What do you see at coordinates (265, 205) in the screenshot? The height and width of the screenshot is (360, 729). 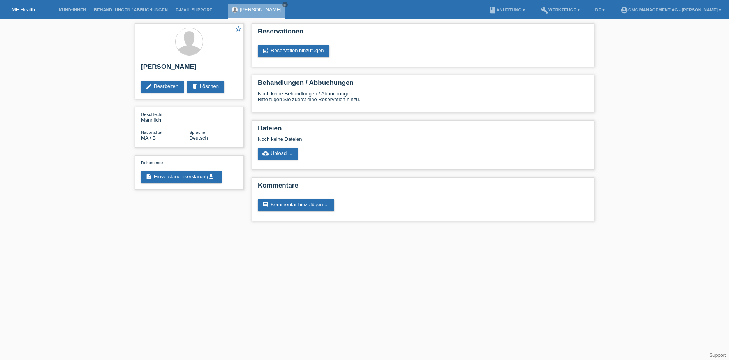 I see `i: comment` at bounding box center [265, 205].